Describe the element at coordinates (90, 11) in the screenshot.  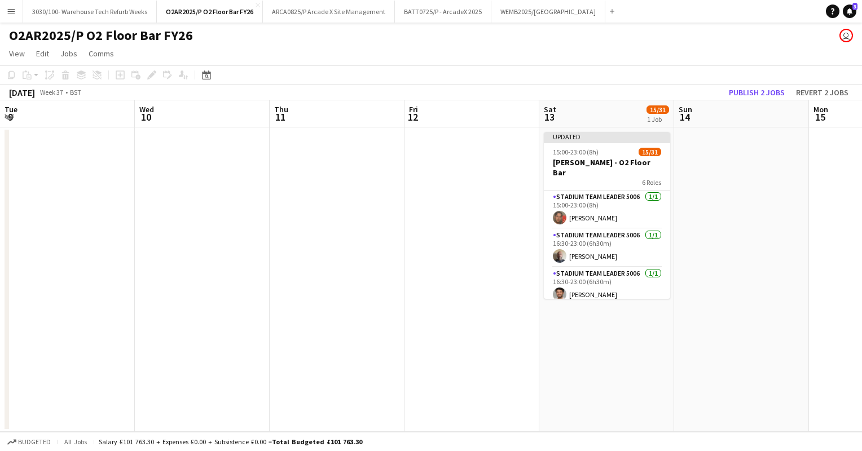
I see `button: 3030/100- Warehouse Tech Refurb Weeks` at that location.